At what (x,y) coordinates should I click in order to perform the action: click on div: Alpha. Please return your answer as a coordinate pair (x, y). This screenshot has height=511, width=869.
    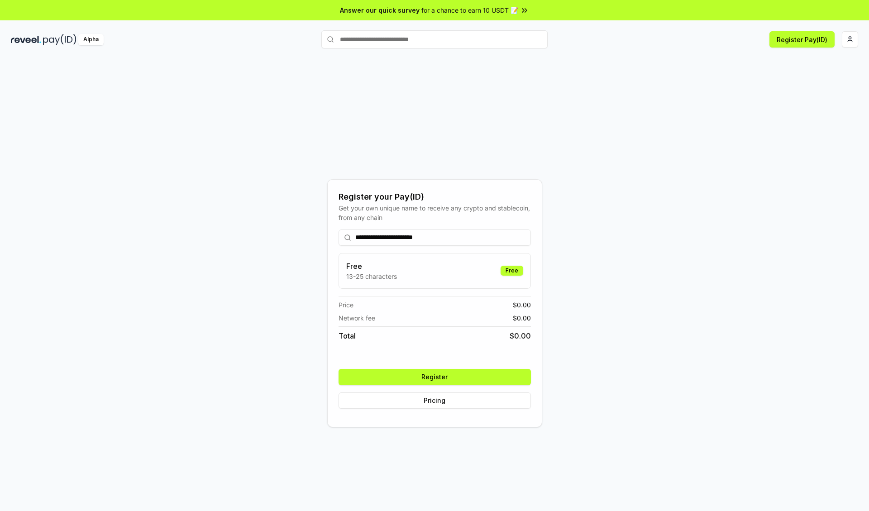
    Looking at the image, I should click on (91, 39).